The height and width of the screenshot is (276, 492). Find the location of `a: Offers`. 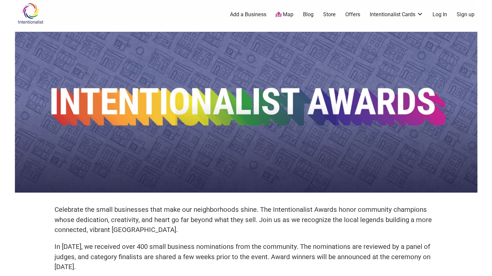

a: Offers is located at coordinates (353, 15).